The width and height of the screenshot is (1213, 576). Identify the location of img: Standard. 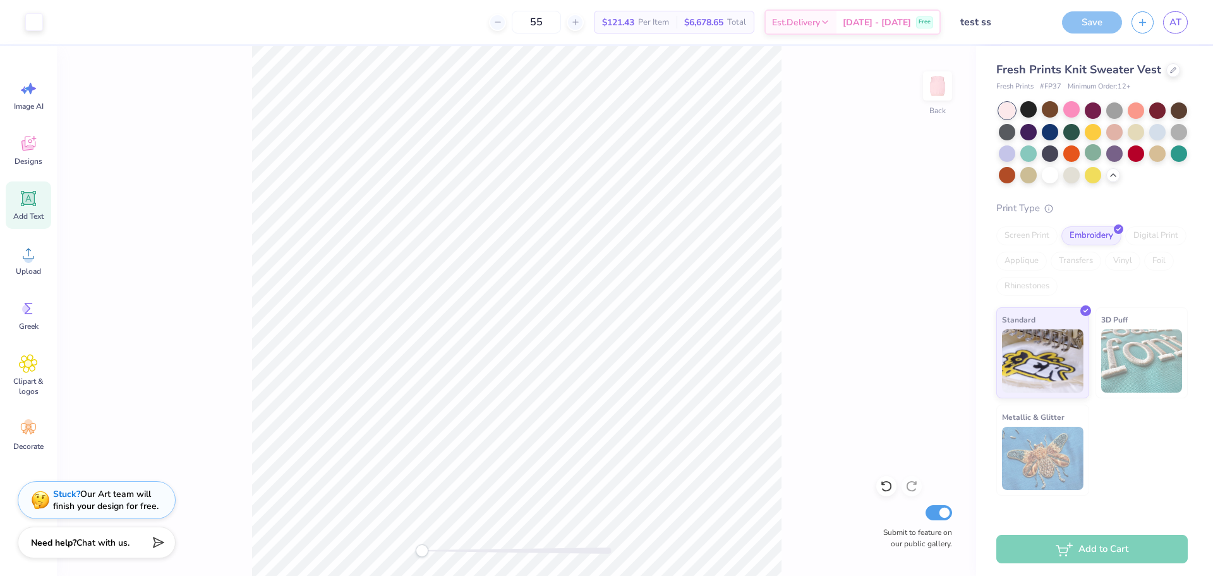
(1043, 361).